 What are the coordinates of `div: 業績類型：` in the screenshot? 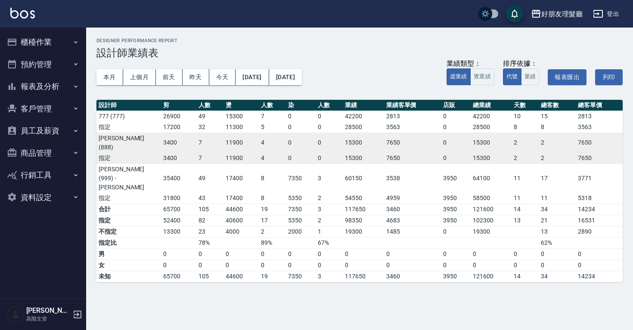 It's located at (470, 64).